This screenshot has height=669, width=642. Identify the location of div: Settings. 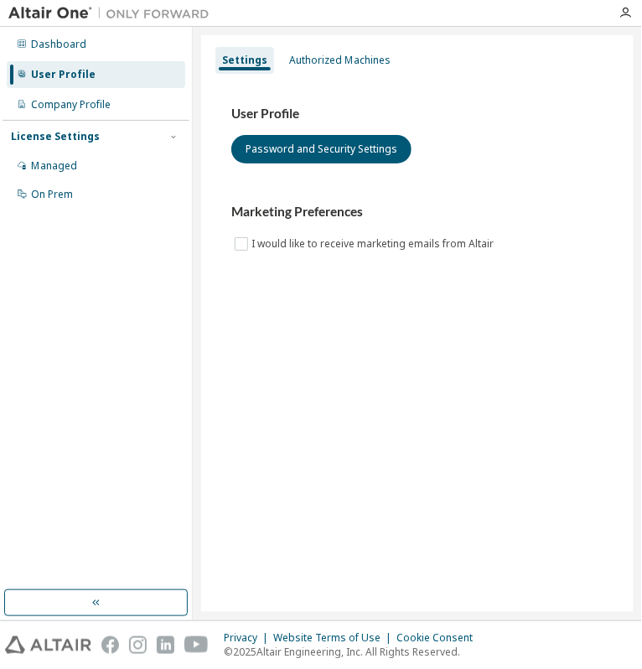
(245, 60).